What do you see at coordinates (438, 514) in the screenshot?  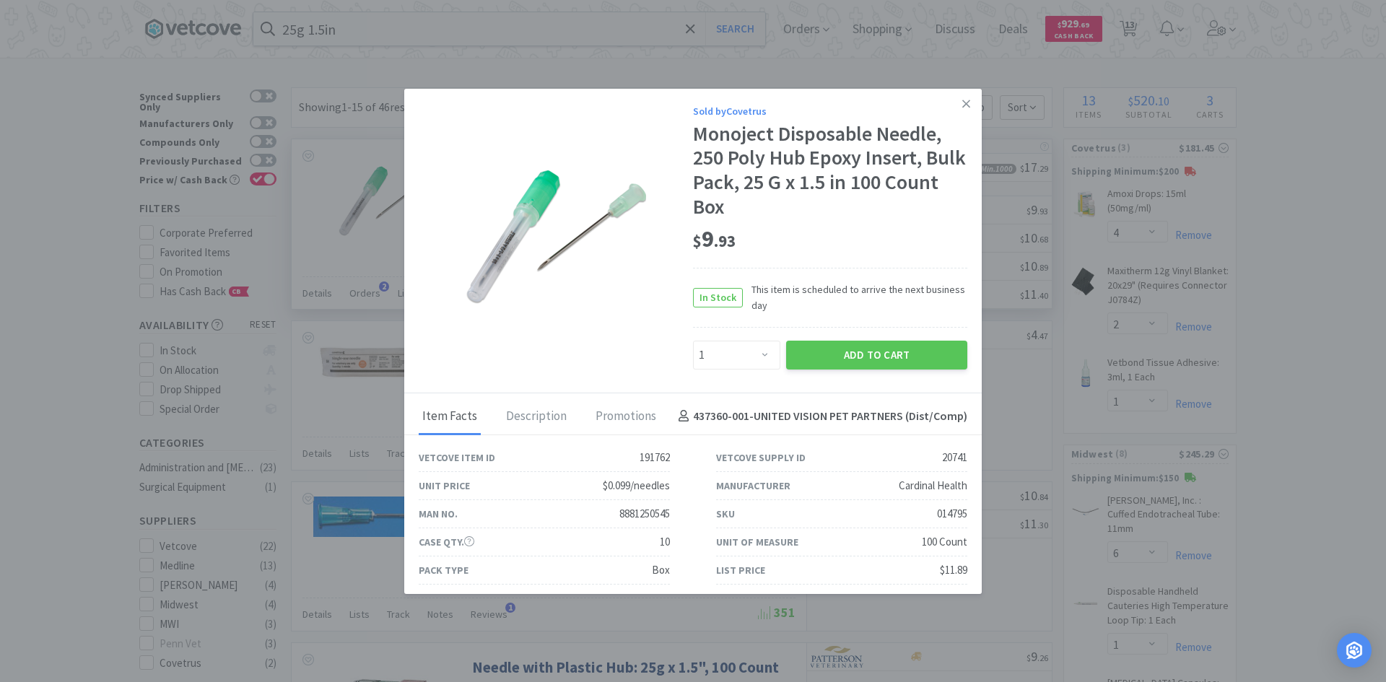 I see `div: Man No.` at bounding box center [438, 514].